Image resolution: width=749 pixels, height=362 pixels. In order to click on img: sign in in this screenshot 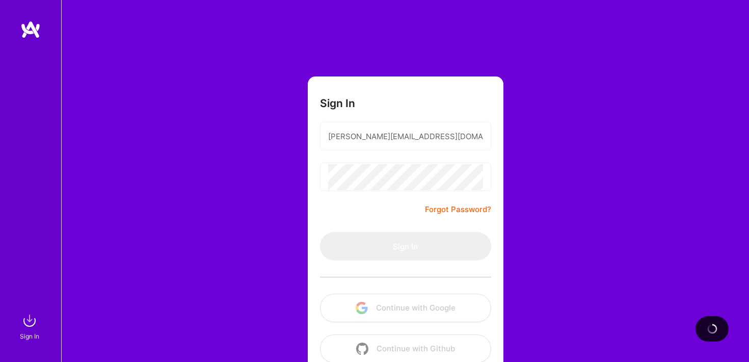, I will do `click(30, 320)`.